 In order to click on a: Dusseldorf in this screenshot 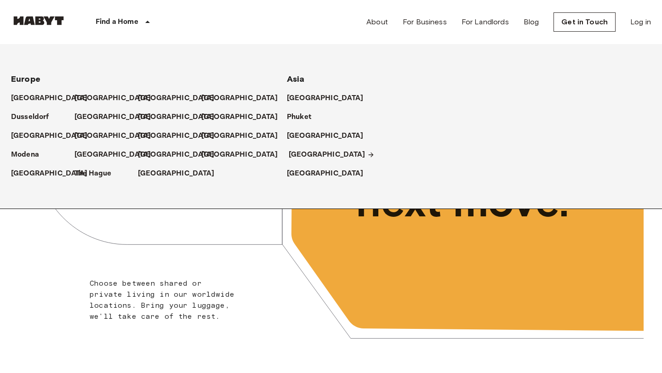, I will do `click(34, 117)`.